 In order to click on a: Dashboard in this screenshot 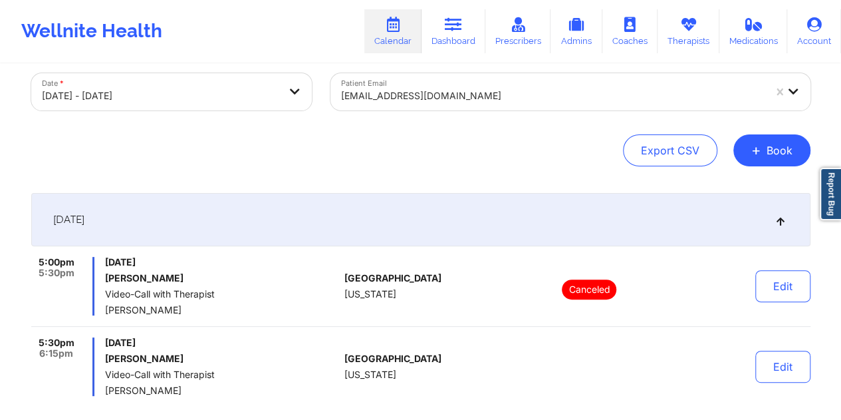, I will do `click(454, 31)`.